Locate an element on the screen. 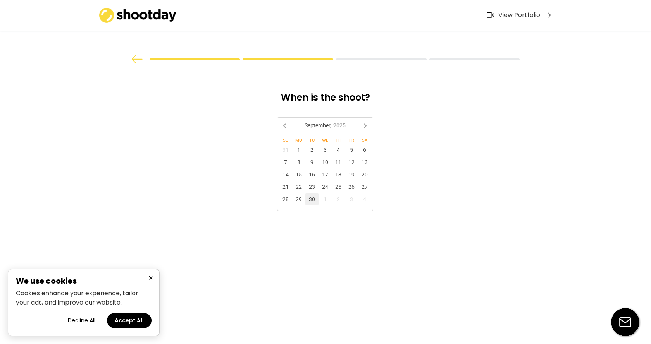  img: Icon%20feather-video%402x.png is located at coordinates (490, 15).